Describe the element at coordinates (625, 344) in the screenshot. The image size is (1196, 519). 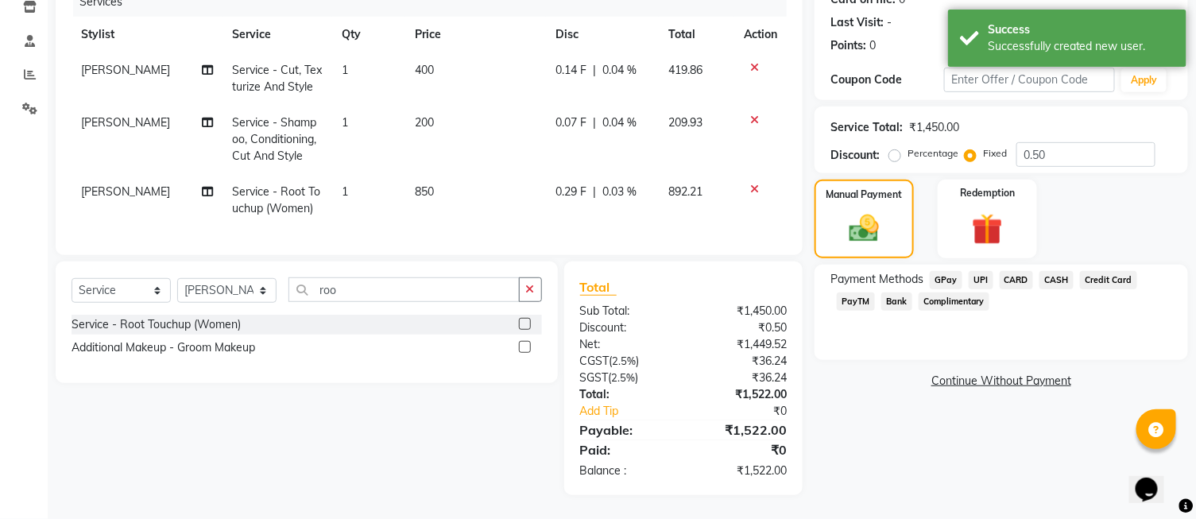
I see `div: Net:` at that location.